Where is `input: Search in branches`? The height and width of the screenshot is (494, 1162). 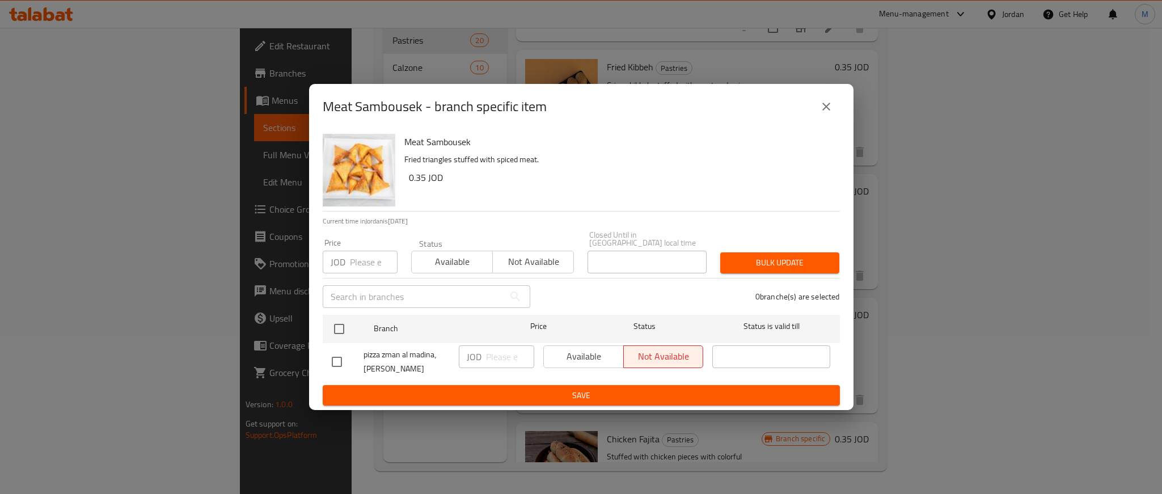 input: Search in branches is located at coordinates (414, 297).